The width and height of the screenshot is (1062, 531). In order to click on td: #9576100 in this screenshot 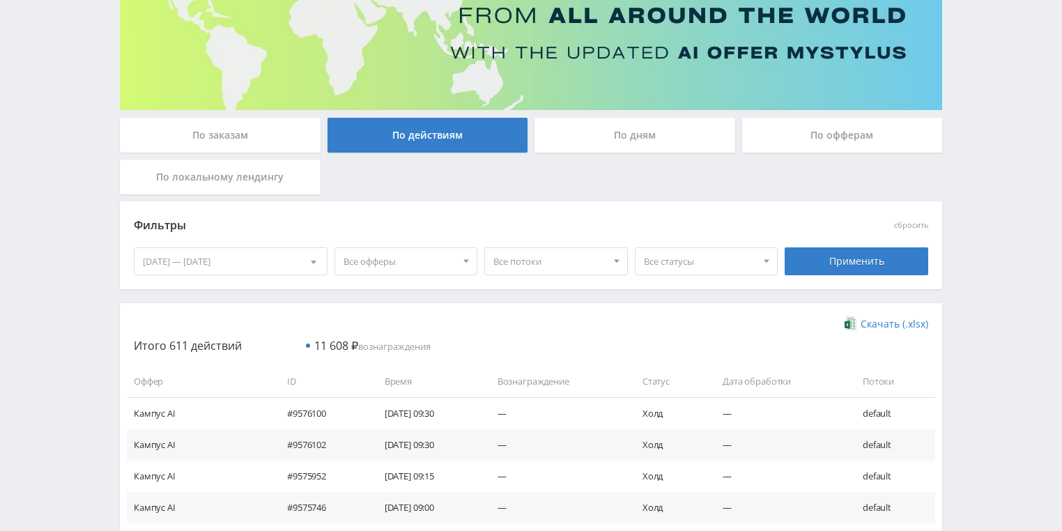, I will do `click(322, 412)`.